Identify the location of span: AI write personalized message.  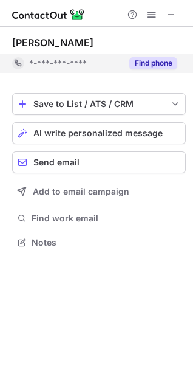
(98, 133).